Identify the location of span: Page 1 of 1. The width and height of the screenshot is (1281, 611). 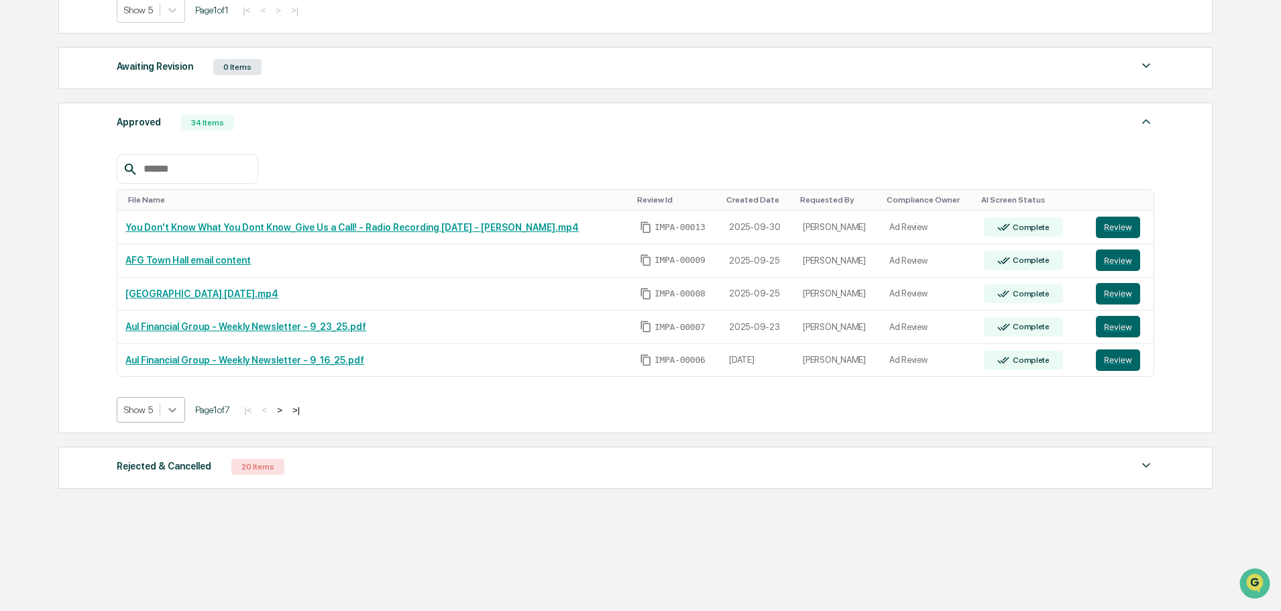
(212, 10).